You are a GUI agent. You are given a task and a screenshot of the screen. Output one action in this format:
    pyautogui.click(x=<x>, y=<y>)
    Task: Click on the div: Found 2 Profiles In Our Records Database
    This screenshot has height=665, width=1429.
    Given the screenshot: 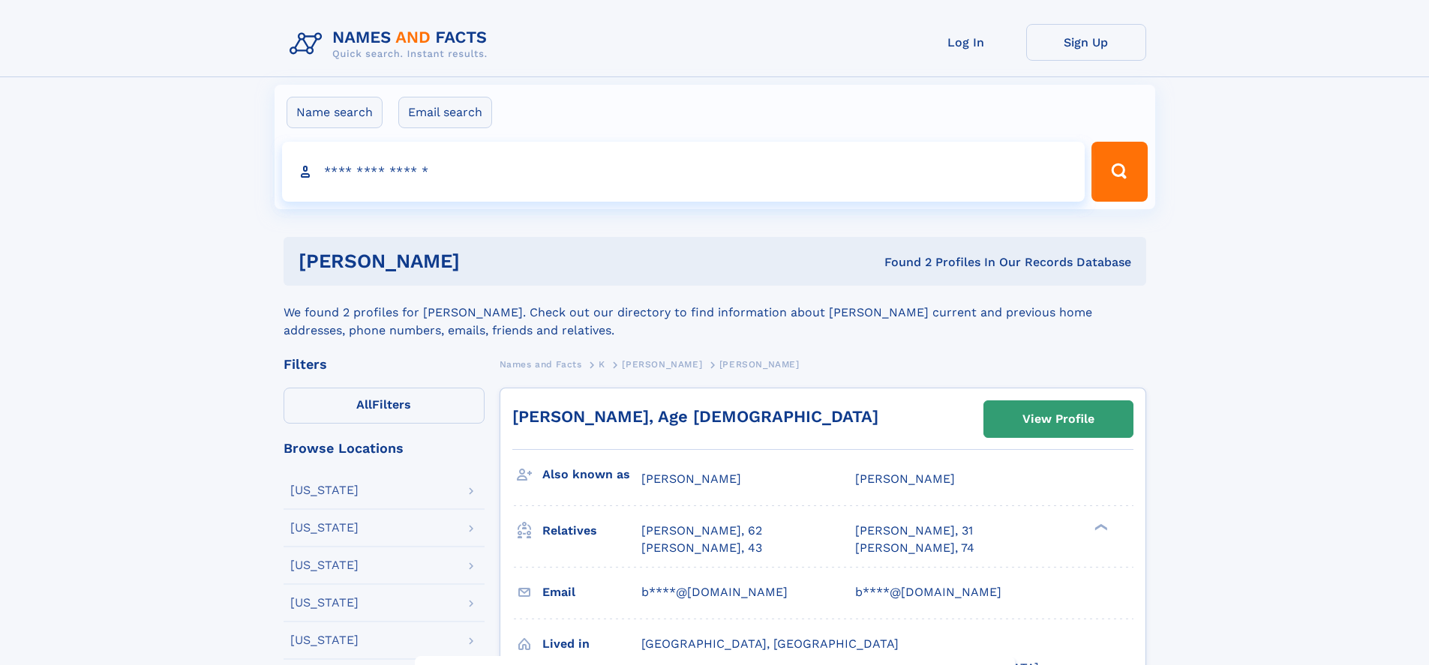 What is the action you would take?
    pyautogui.click(x=902, y=263)
    